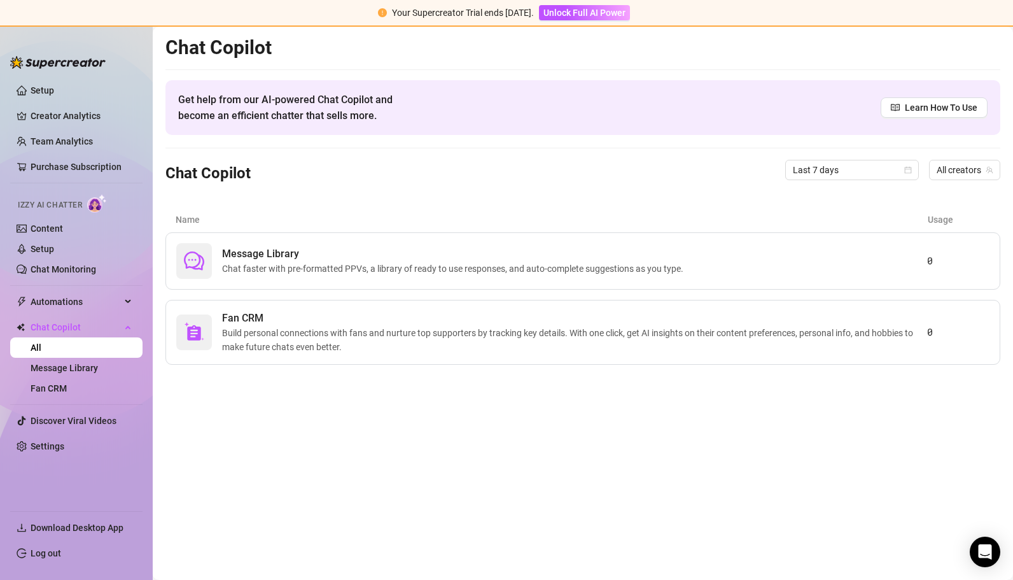 The height and width of the screenshot is (580, 1013). Describe the element at coordinates (63, 269) in the screenshot. I see `a: Chat Monitoring` at that location.